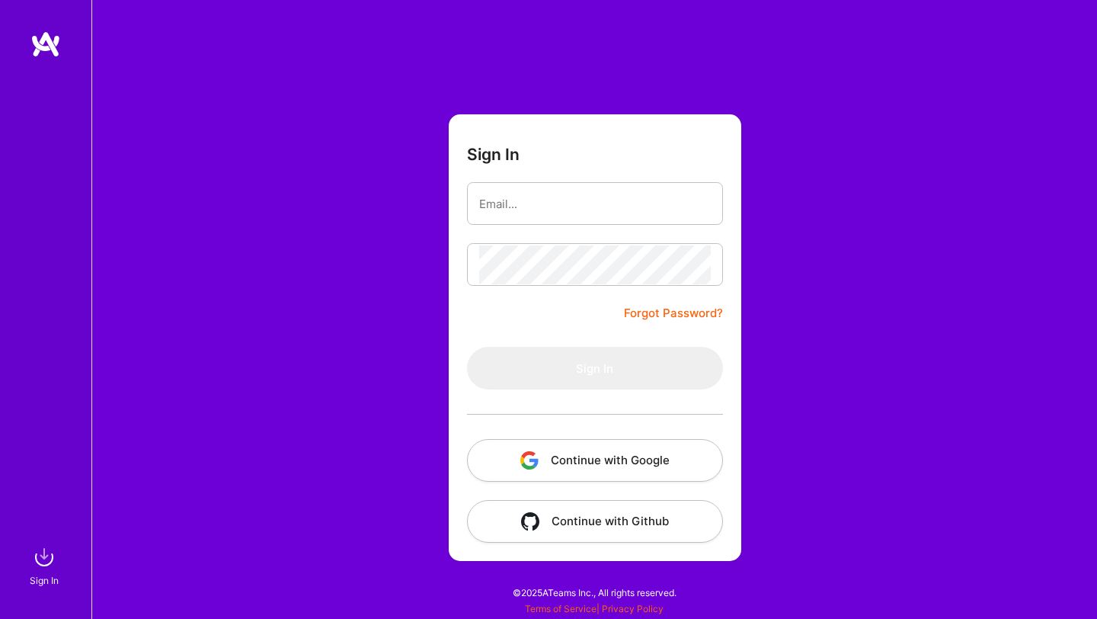  I want to click on a: sign inSign In, so click(46, 564).